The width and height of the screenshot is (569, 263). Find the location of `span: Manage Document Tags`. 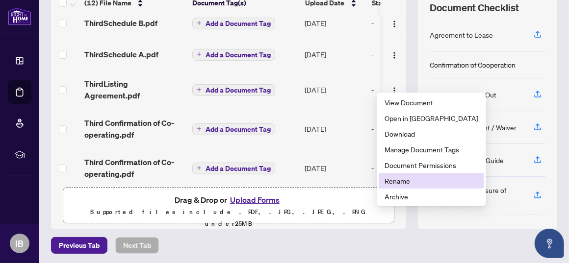

span: Manage Document Tags is located at coordinates (431, 150).